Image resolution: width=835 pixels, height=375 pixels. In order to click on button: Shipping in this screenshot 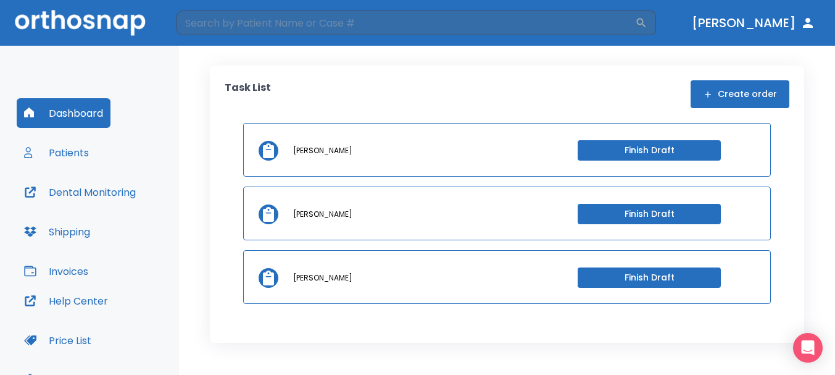, I will do `click(57, 231)`.